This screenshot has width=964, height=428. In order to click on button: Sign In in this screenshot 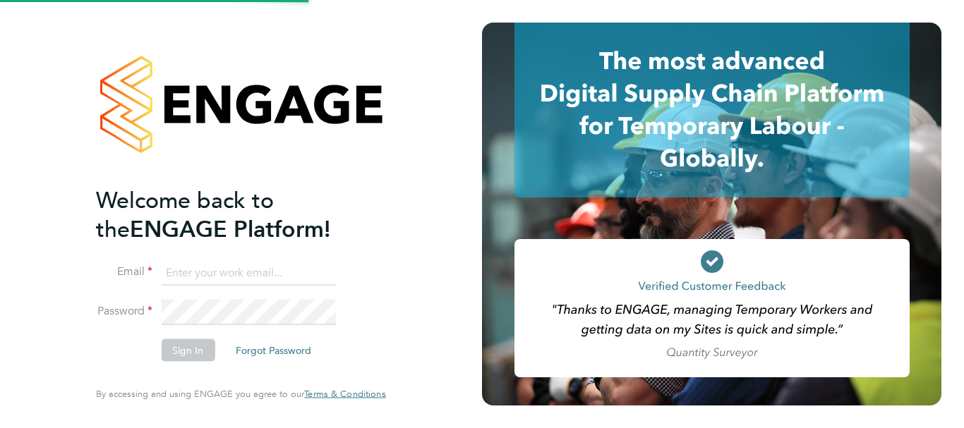, I will do `click(188, 351)`.